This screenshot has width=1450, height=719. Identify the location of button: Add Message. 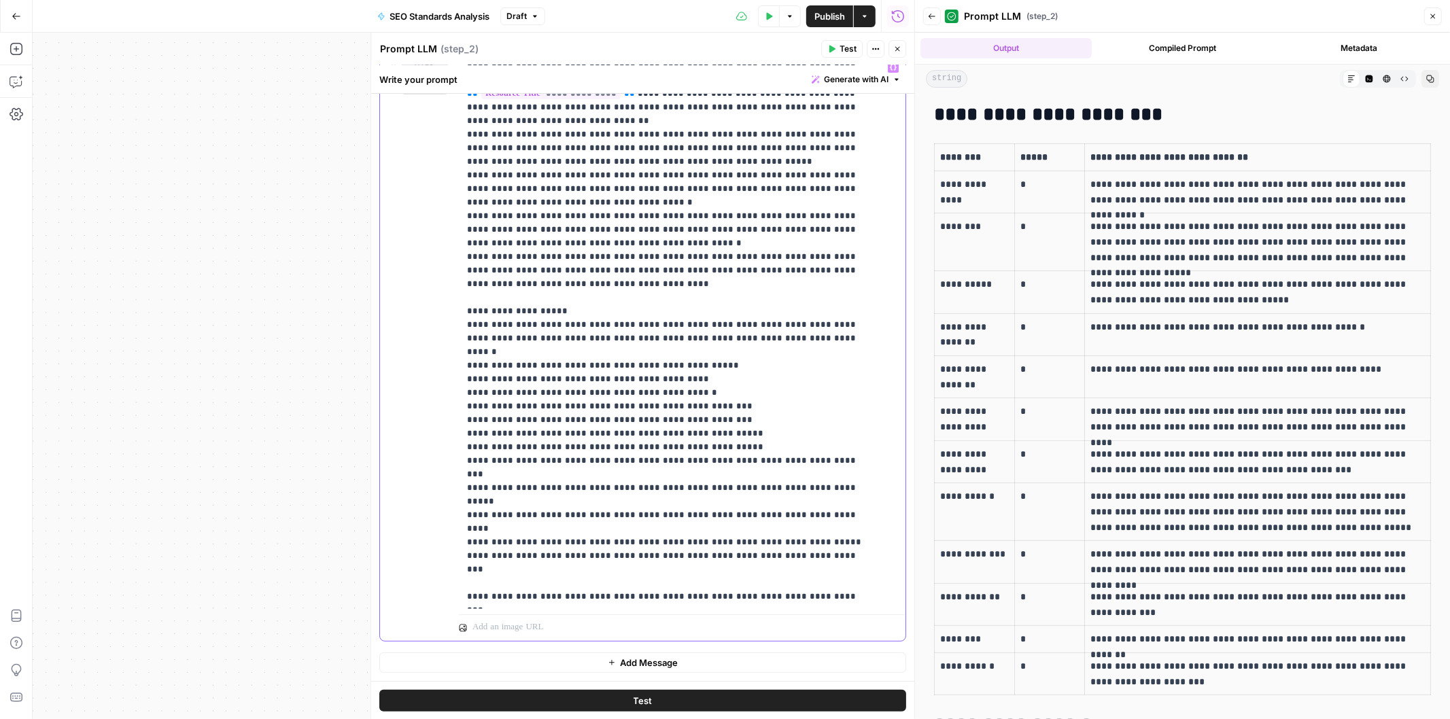
(642, 663).